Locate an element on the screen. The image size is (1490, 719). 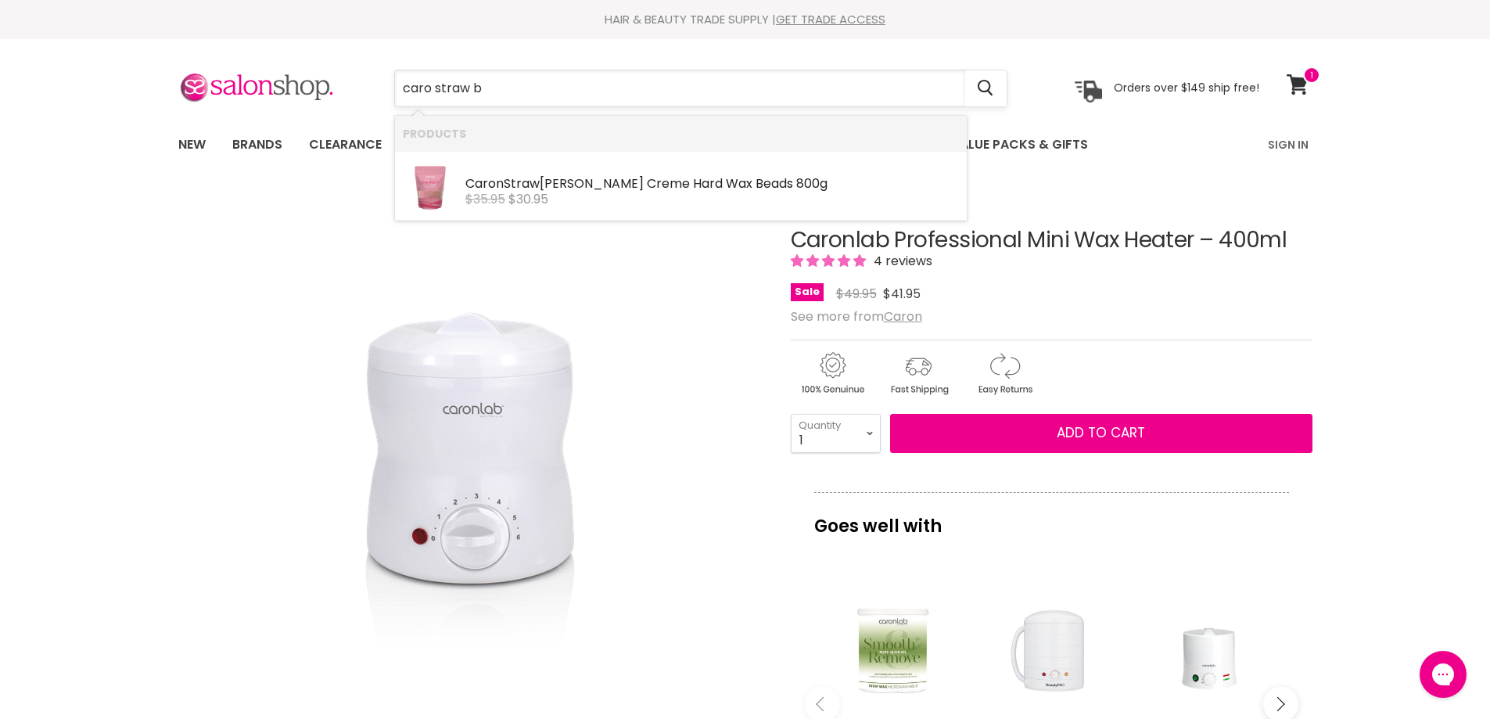
span: $30.95 is located at coordinates (528, 199).